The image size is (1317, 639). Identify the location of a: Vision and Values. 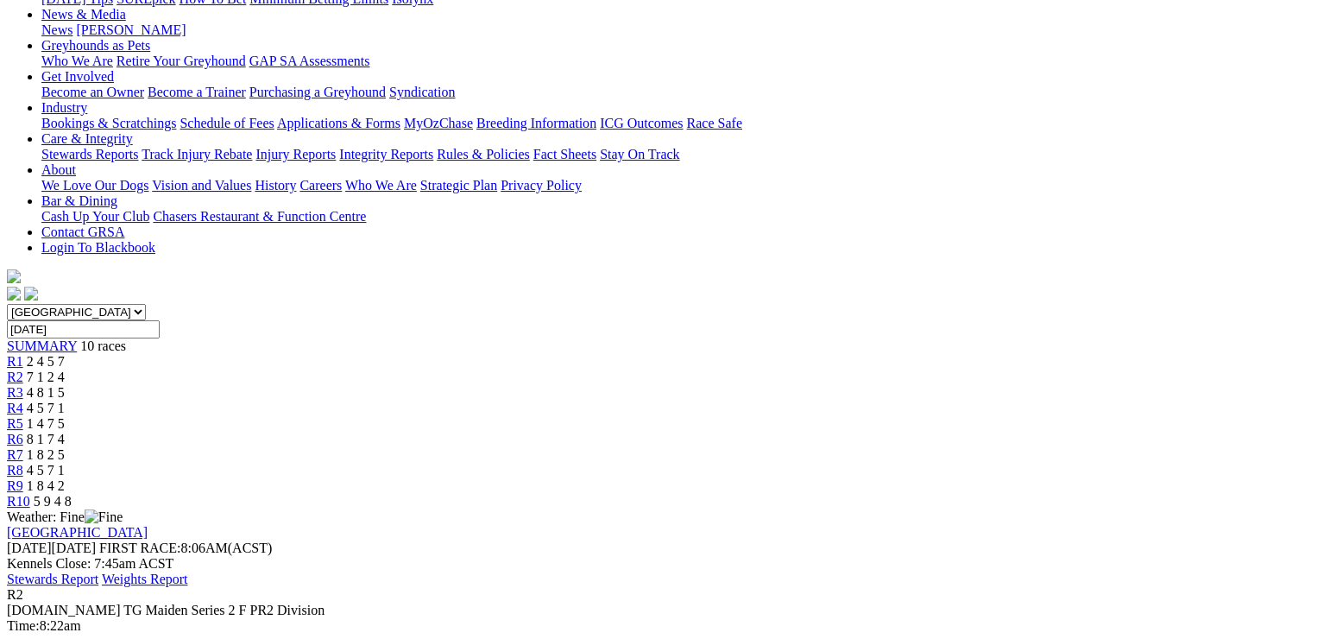
(201, 185).